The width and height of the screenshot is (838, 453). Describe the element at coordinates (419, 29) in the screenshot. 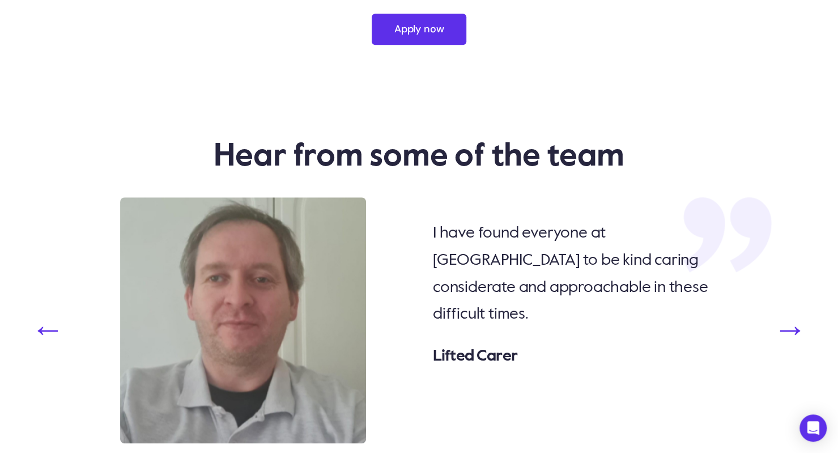

I see `a: Apply now` at that location.